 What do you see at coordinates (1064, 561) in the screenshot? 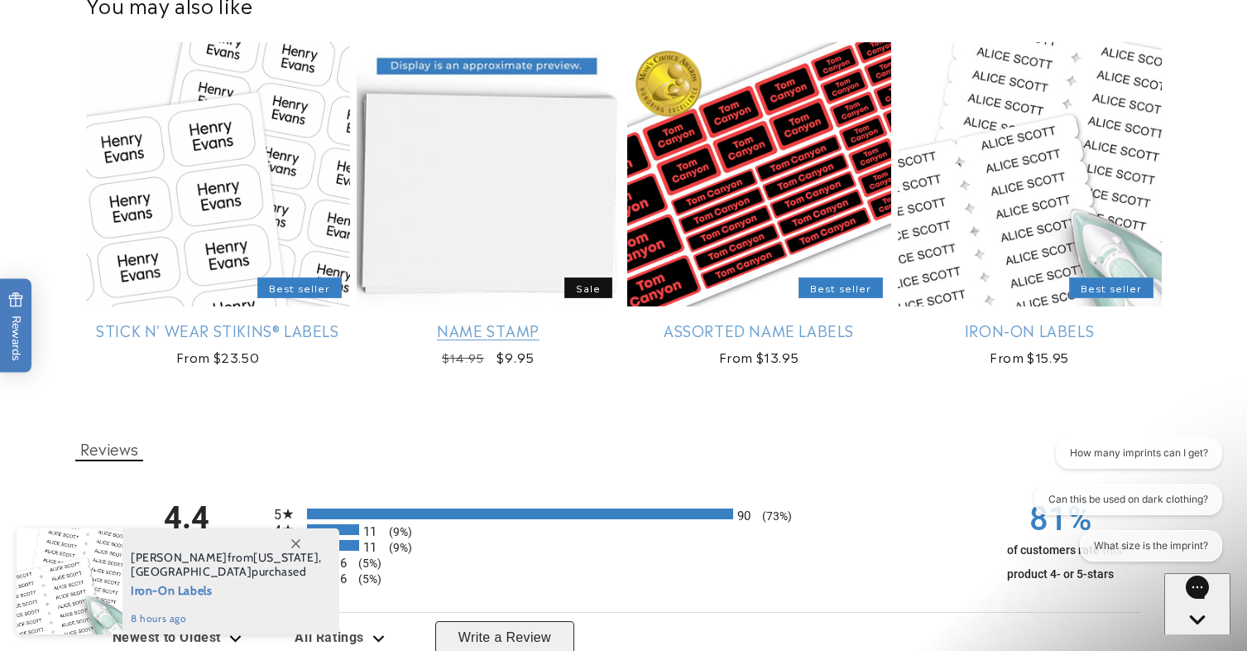
I see `span: of customers rate this product 4- or 5-stars` at bounding box center [1064, 561].